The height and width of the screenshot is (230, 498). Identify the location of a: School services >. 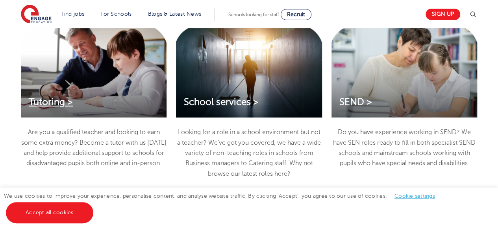
(221, 102).